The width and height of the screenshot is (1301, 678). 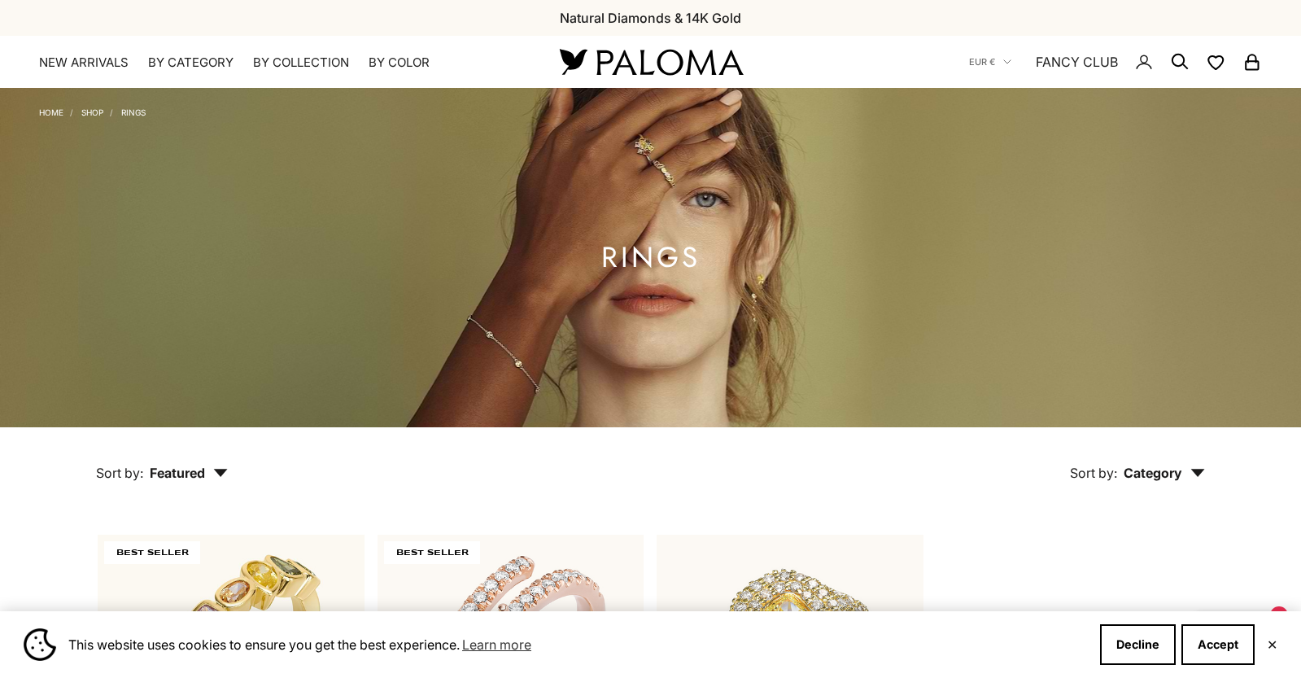 I want to click on button: Accept, so click(x=1218, y=645).